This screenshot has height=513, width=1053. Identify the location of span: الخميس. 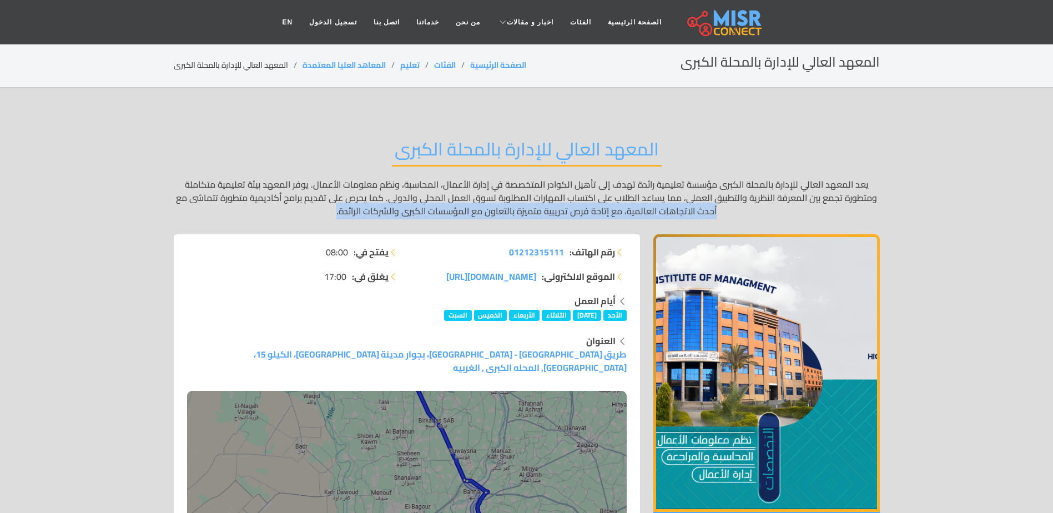
(491, 315).